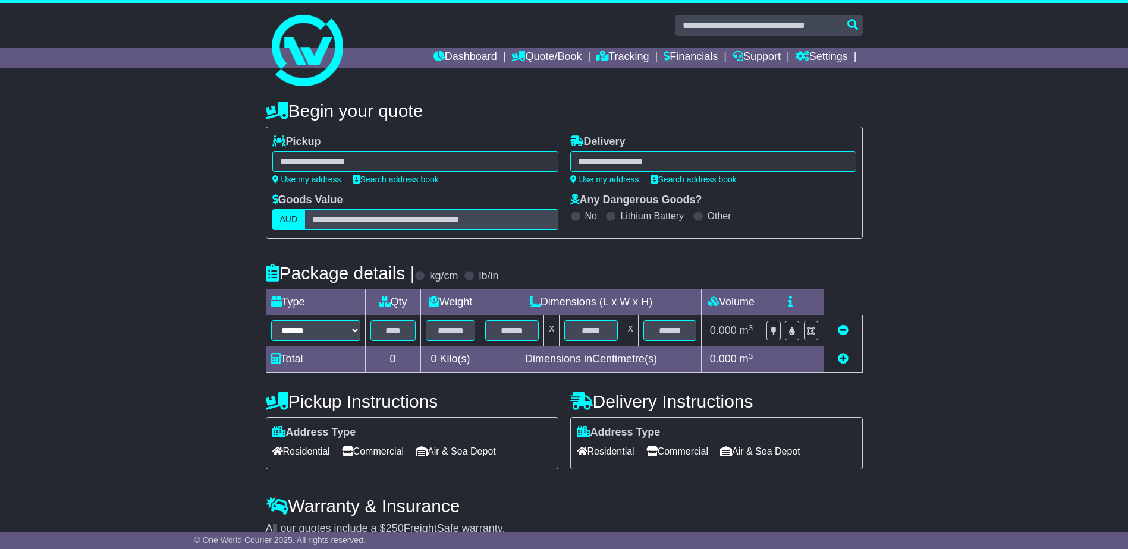 The width and height of the screenshot is (1128, 549). Describe the element at coordinates (598, 142) in the screenshot. I see `label: Delivery` at that location.